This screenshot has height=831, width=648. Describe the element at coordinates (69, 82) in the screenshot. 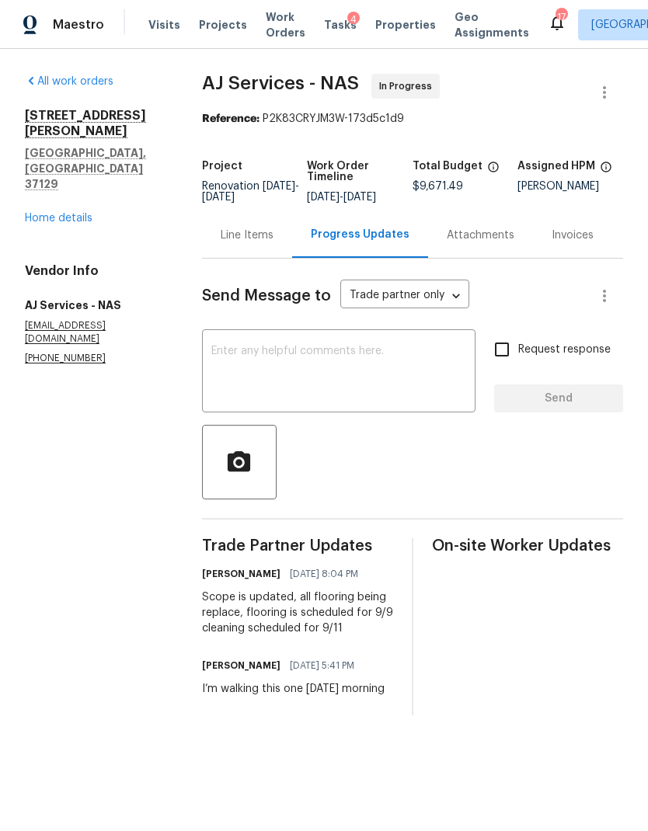

I see `a: All work orders` at that location.